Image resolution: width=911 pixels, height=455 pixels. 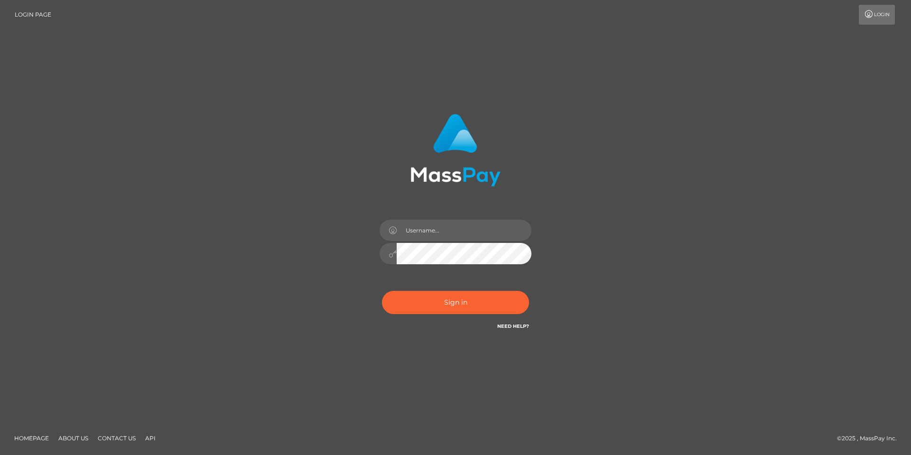 What do you see at coordinates (877, 15) in the screenshot?
I see `a: Login` at bounding box center [877, 15].